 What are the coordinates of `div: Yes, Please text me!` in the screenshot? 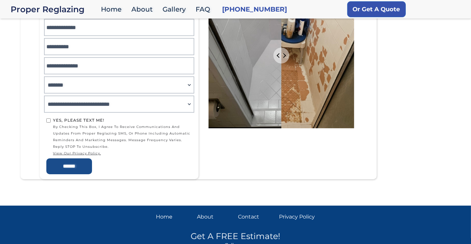 It's located at (122, 120).